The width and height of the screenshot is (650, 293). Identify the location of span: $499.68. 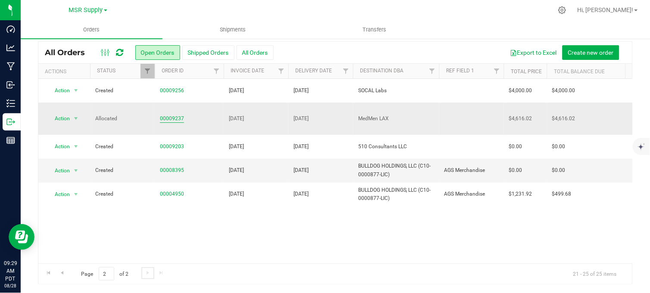
(561, 194).